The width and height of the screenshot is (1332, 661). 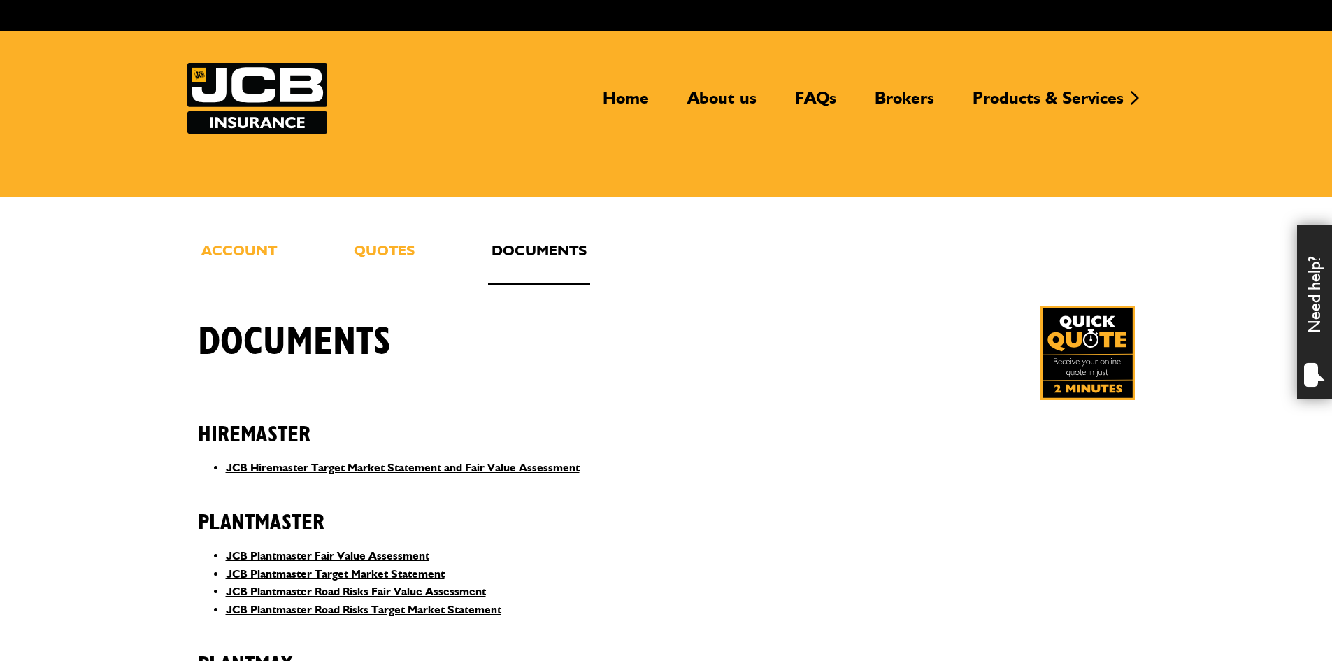 What do you see at coordinates (364, 609) in the screenshot?
I see `a: JCB Plantmaster Road Risks Target Market Statement` at bounding box center [364, 609].